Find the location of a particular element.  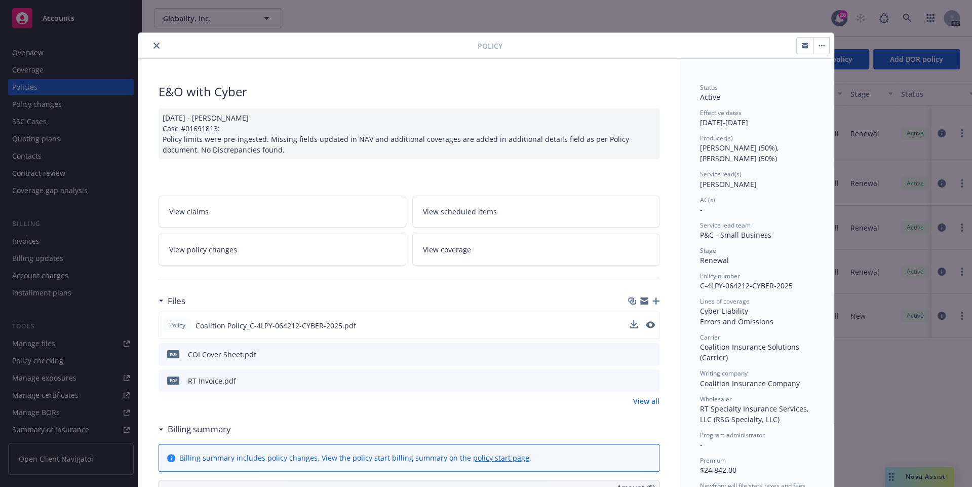

span: Coalition Insurance Company is located at coordinates (750, 383).